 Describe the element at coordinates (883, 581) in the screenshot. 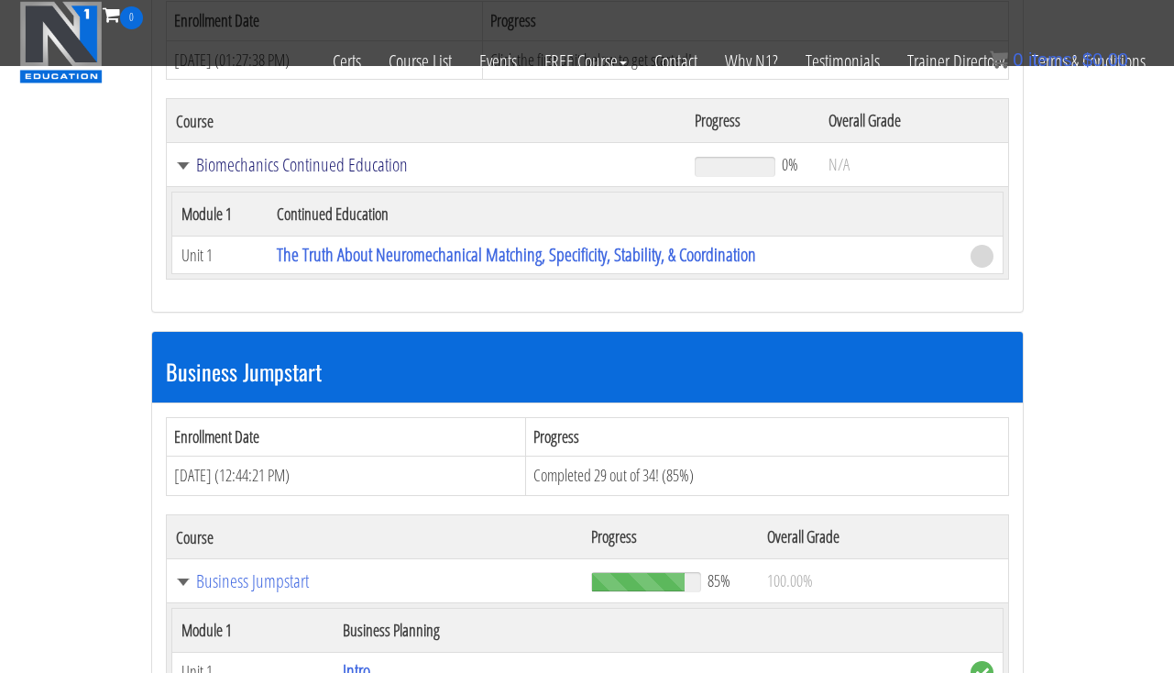

I see `td: 100.00%` at that location.